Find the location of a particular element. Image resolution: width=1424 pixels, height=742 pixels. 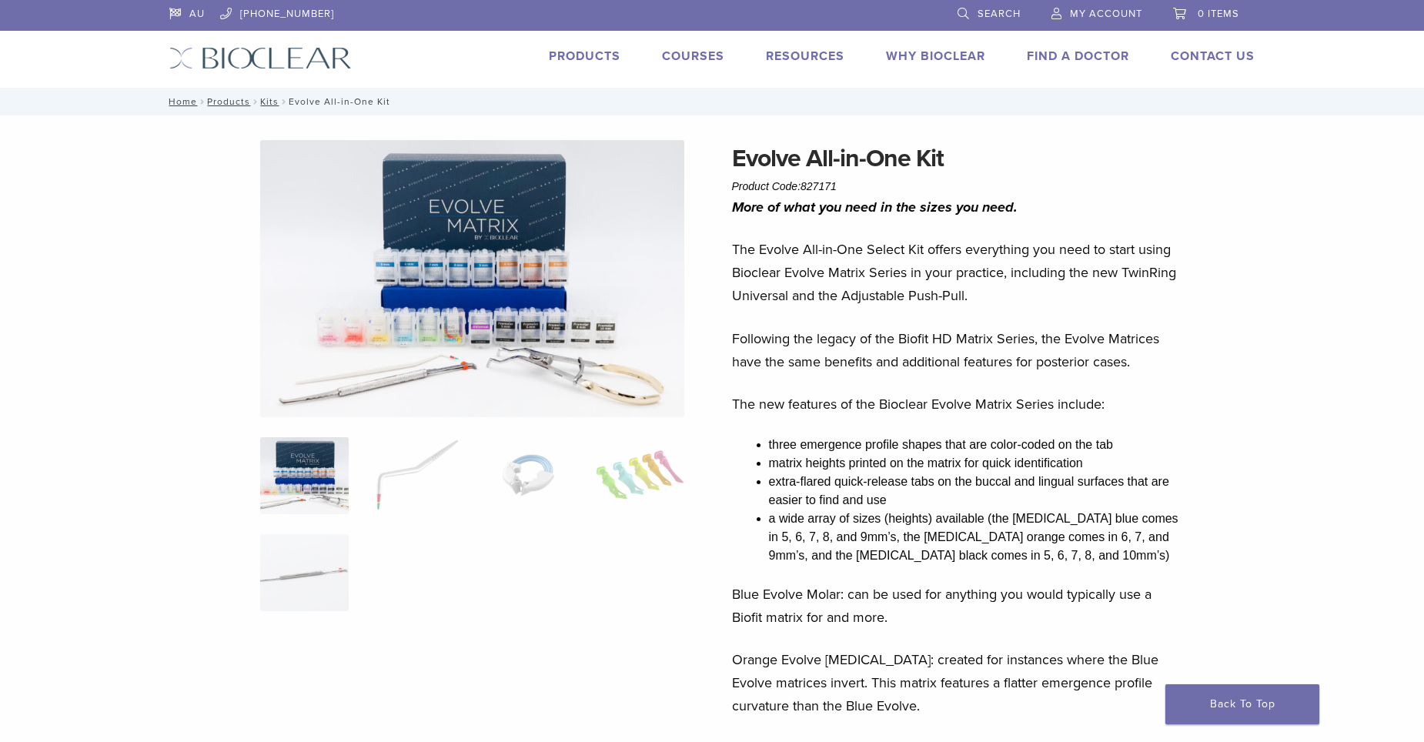

nav: Evolve All-in-One Kit is located at coordinates (712, 102).